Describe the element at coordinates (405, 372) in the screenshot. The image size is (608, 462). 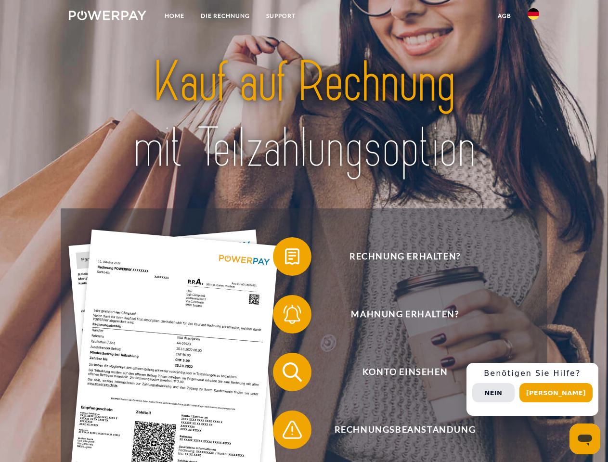
I see `span: Konto einsehen` at that location.